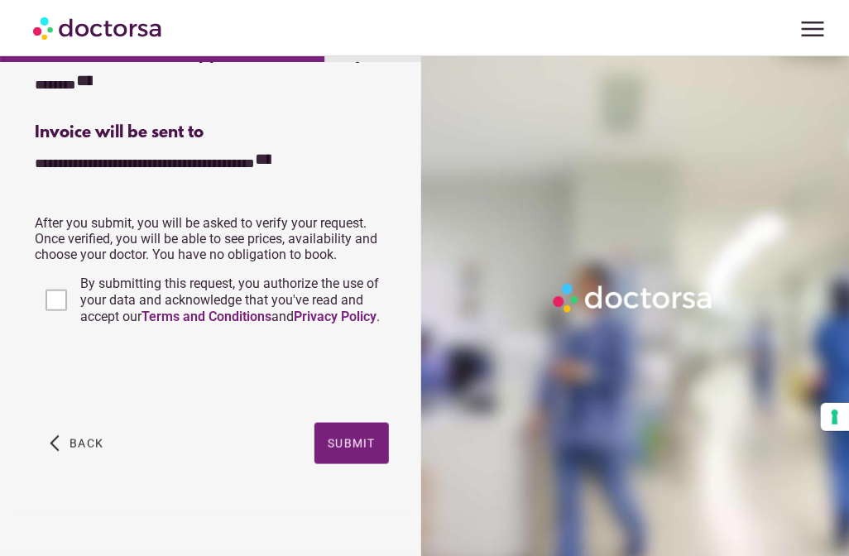 This screenshot has width=849, height=556. Describe the element at coordinates (230, 300) in the screenshot. I see `span: By submitting this request, you authorize the use of your data and acknowledge that you've read a...` at that location.